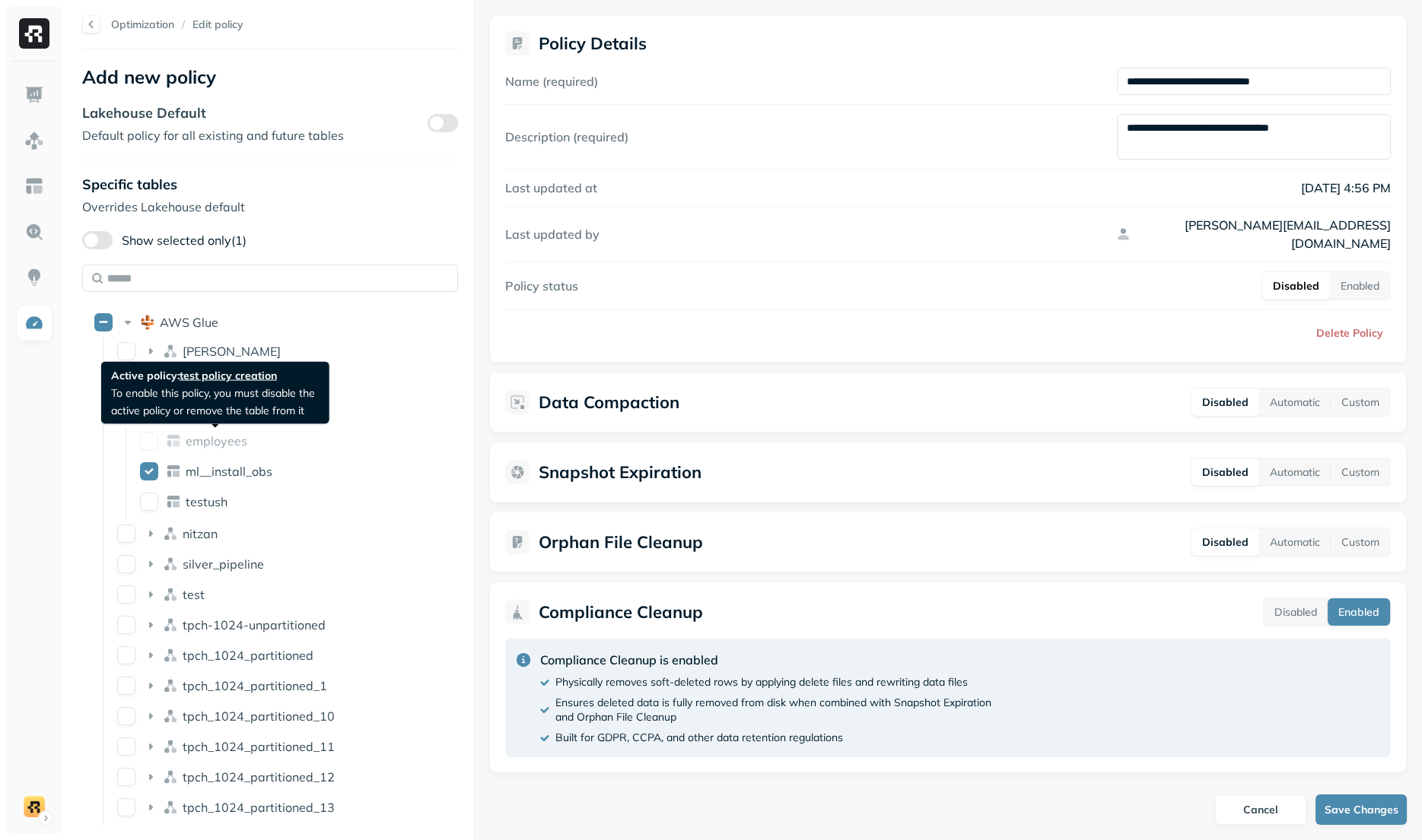 The height and width of the screenshot is (840, 1422). Describe the element at coordinates (216, 441) in the screenshot. I see `span: employees` at that location.